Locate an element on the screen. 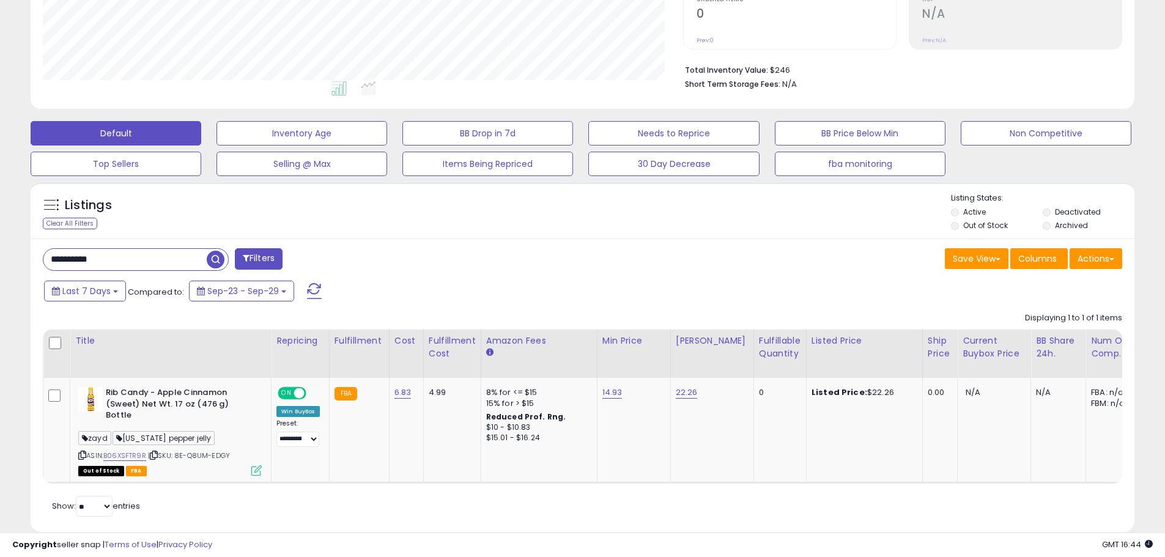 This screenshot has height=557, width=1165. div: Listed Price is located at coordinates (864, 341).